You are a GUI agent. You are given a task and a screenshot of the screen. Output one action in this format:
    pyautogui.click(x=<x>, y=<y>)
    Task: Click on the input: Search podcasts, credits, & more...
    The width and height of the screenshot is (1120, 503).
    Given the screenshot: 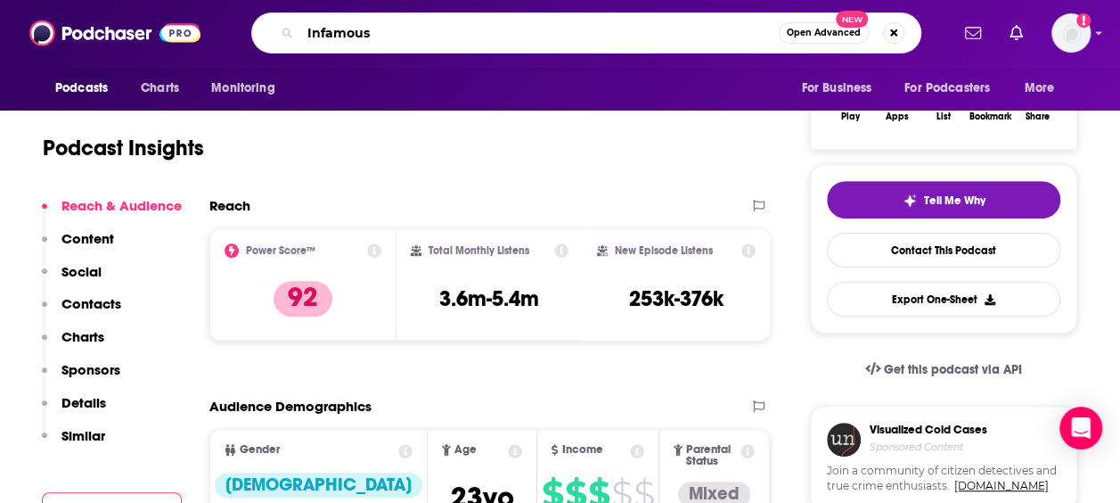 What is the action you would take?
    pyautogui.click(x=539, y=33)
    